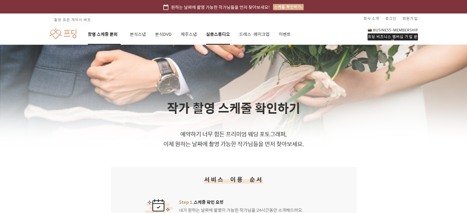 The image size is (467, 213). What do you see at coordinates (410, 18) in the screenshot?
I see `a: 회원가입` at bounding box center [410, 18].